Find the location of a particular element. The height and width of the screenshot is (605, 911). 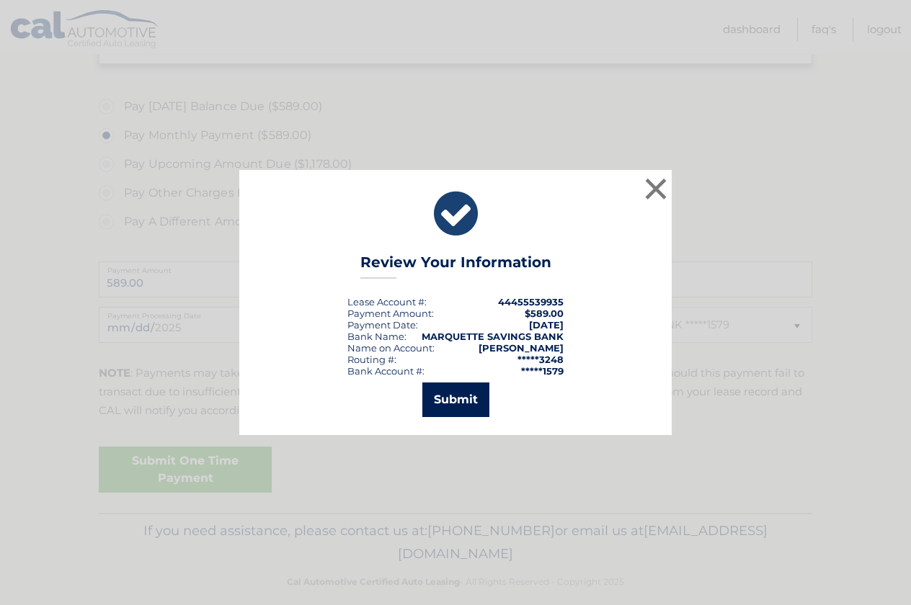

div: Name on Account: is located at coordinates (390, 348).